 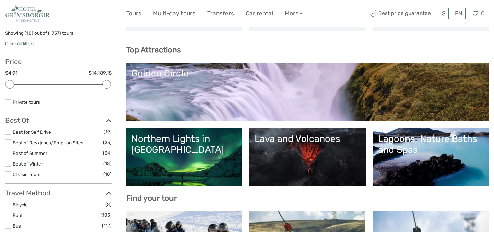 I want to click on span: (117), so click(x=107, y=226).